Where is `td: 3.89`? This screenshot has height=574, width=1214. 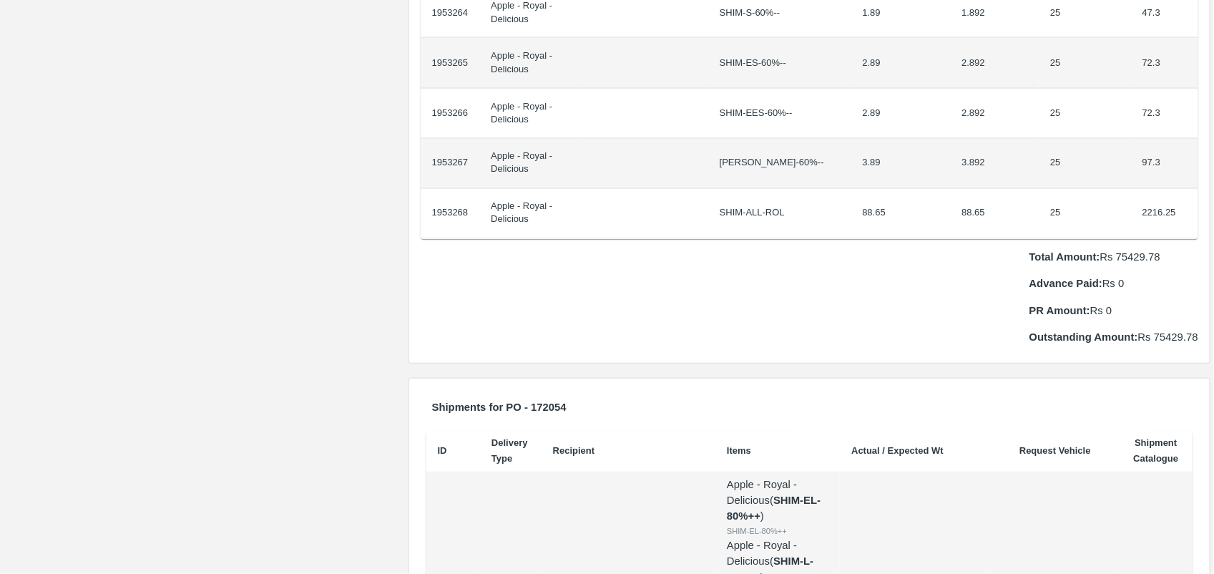
td: 3.89 is located at coordinates (901, 164).